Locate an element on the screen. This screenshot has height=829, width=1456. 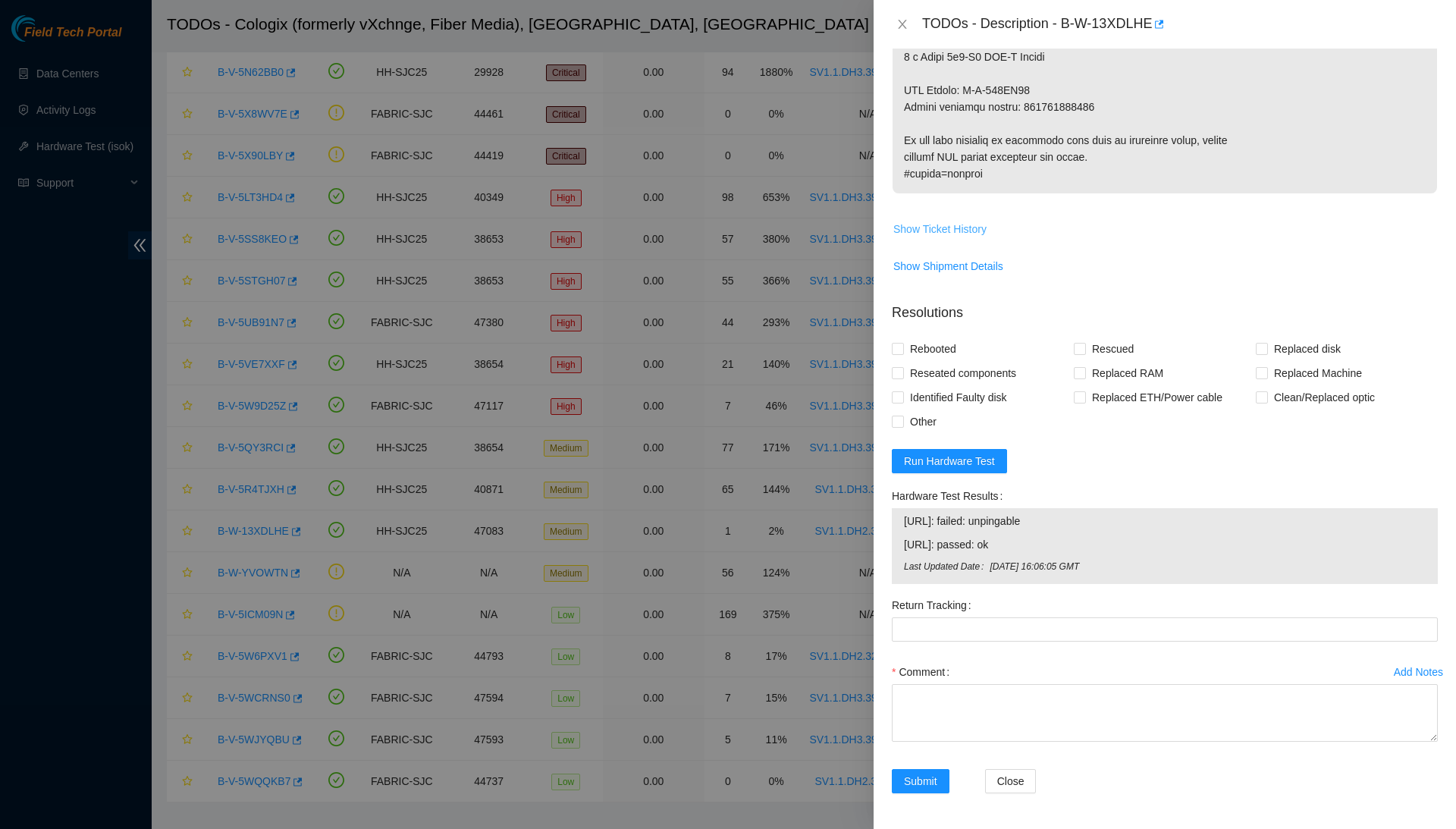
label: Hardware Test Results is located at coordinates (950, 496).